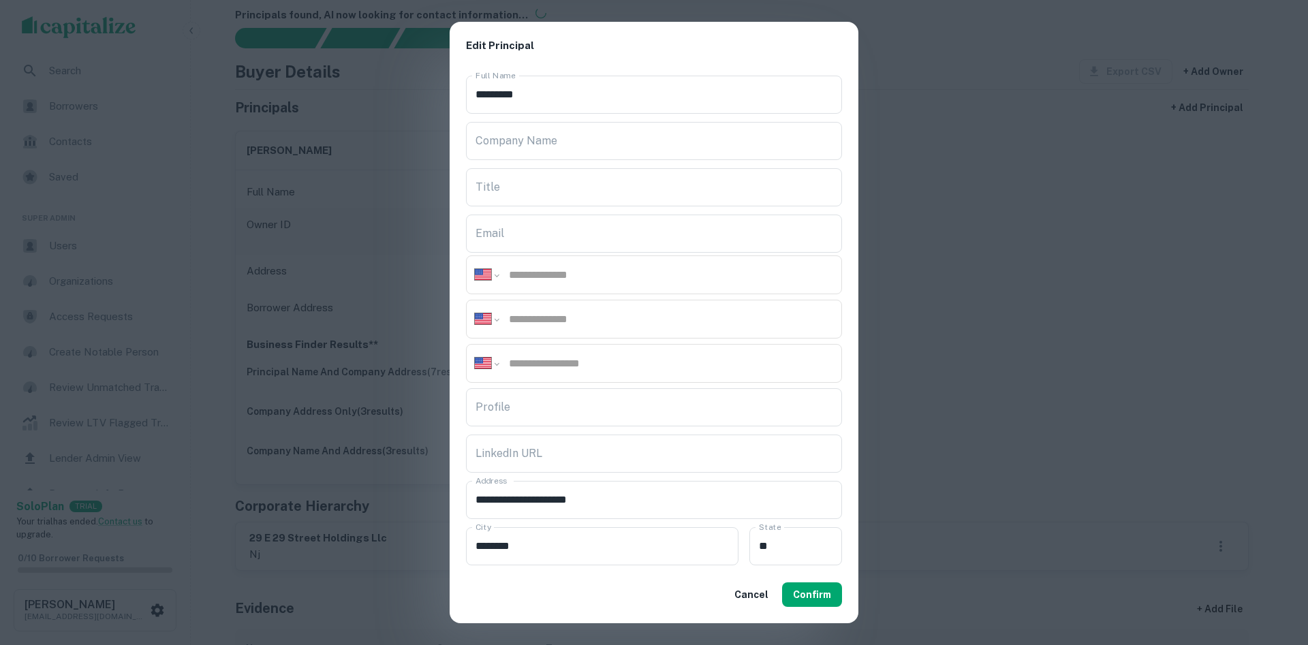  What do you see at coordinates (491, 480) in the screenshot?
I see `label: Address` at bounding box center [491, 480].